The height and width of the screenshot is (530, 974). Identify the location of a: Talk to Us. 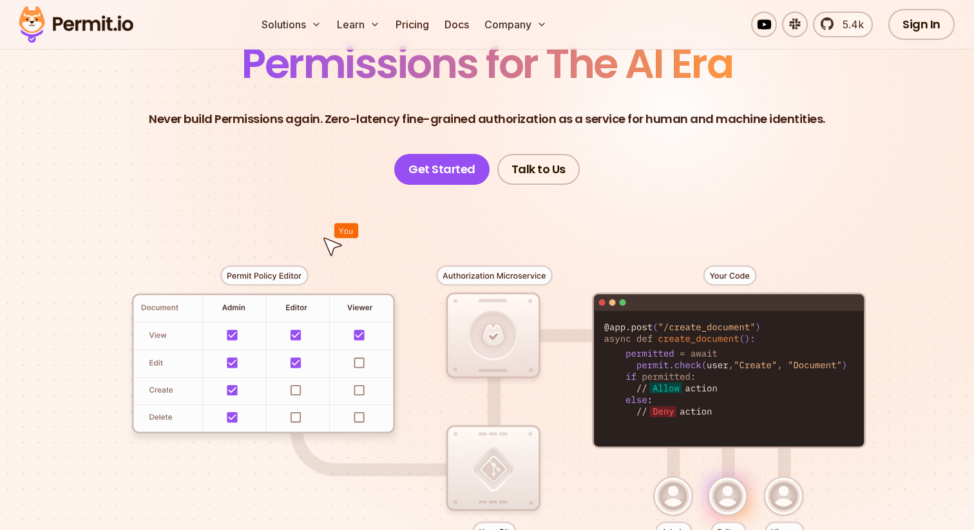
(538, 169).